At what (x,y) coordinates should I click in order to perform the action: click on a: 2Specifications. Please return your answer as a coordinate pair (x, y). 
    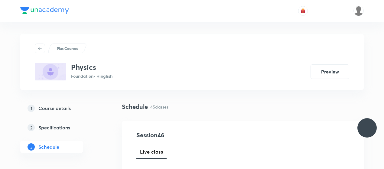
    Looking at the image, I should click on (61, 128).